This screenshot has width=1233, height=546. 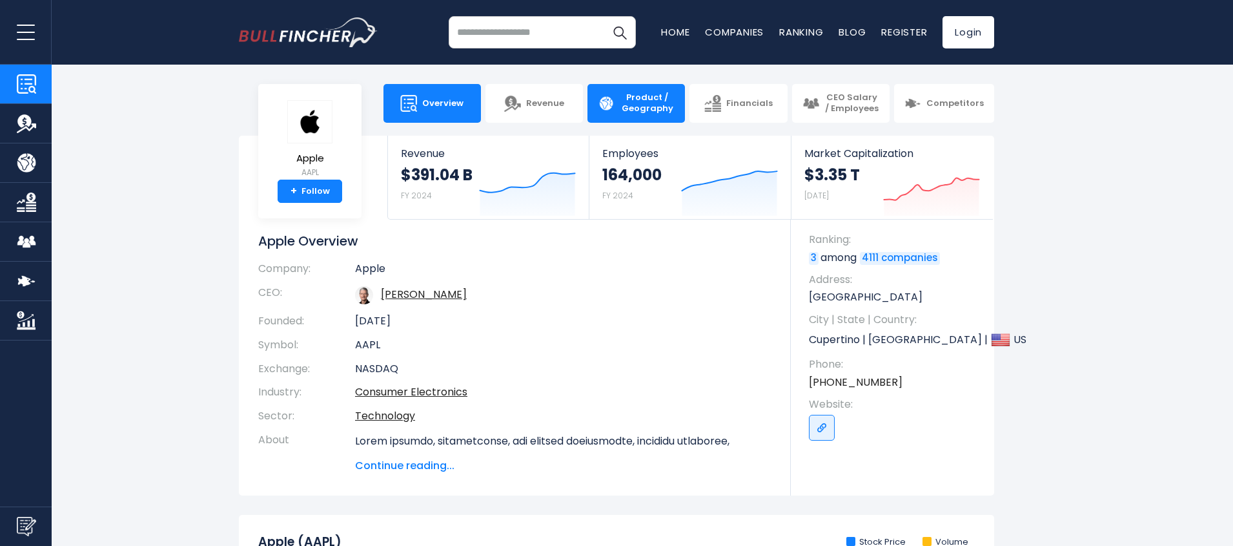 I want to click on span: Continue reading..., so click(x=563, y=466).